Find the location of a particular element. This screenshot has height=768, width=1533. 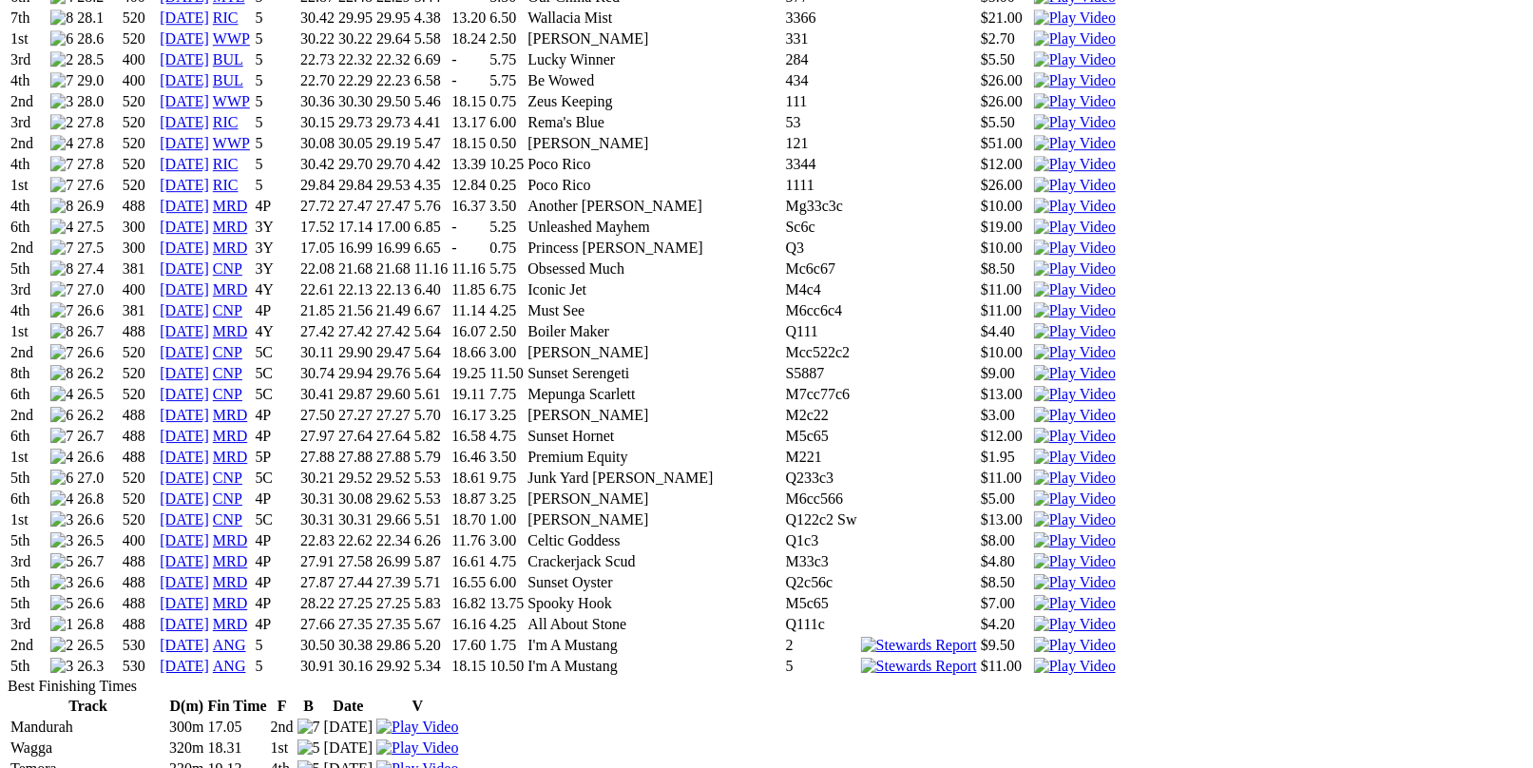

td: 30.42 is located at coordinates (317, 164).